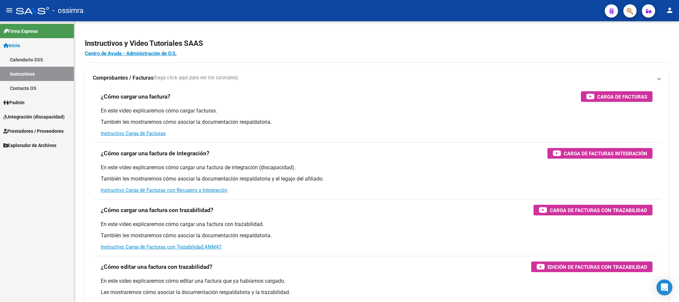 The width and height of the screenshot is (679, 302). Describe the element at coordinates (136, 96) in the screenshot. I see `h3: ¿Cómo cargar una factura?` at that location.